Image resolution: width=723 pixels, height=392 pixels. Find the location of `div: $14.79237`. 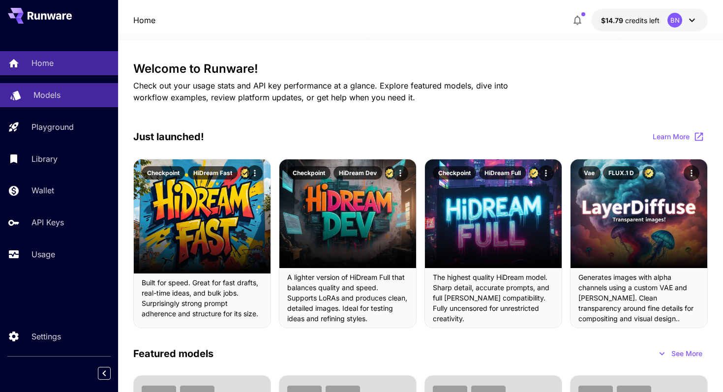

div: $14.79237 is located at coordinates (630, 20).